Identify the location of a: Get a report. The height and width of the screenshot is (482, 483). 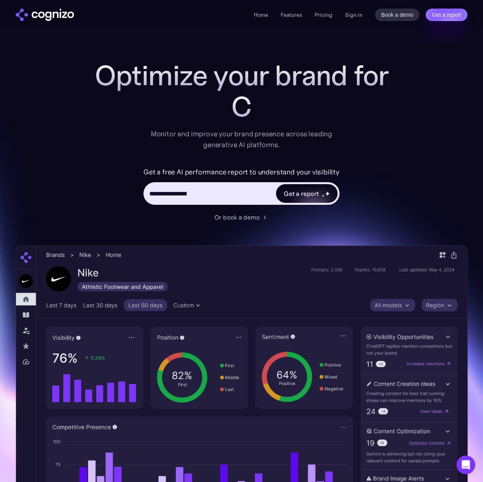
(446, 15).